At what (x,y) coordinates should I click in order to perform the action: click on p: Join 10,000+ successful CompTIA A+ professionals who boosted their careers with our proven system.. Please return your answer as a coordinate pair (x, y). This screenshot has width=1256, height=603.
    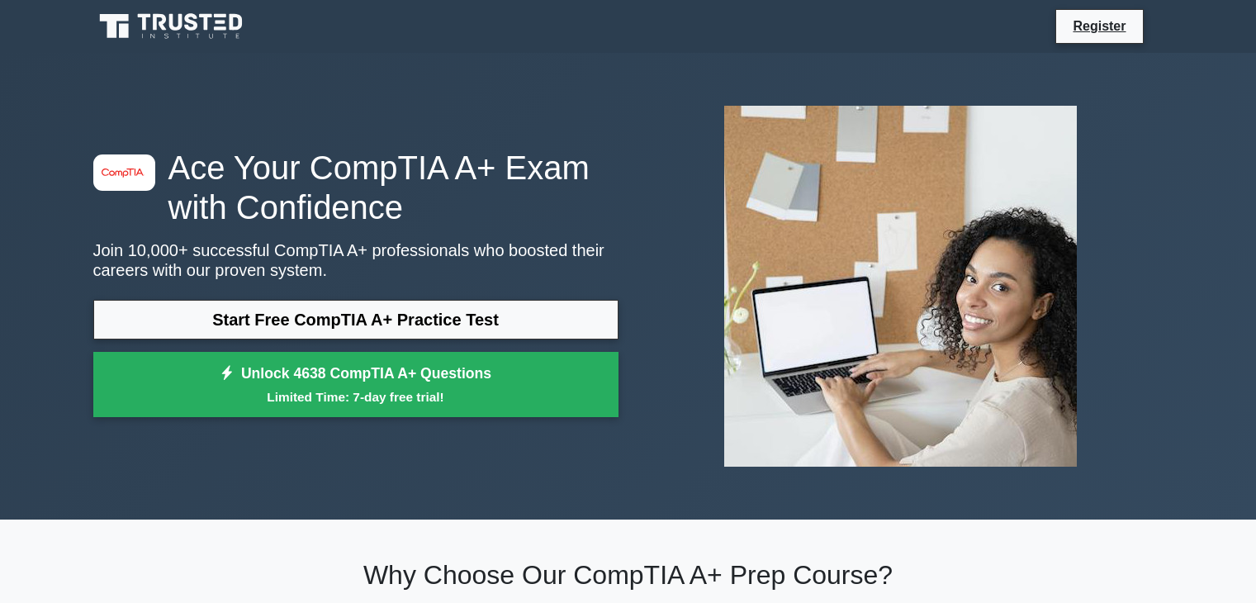
    Looking at the image, I should click on (356, 260).